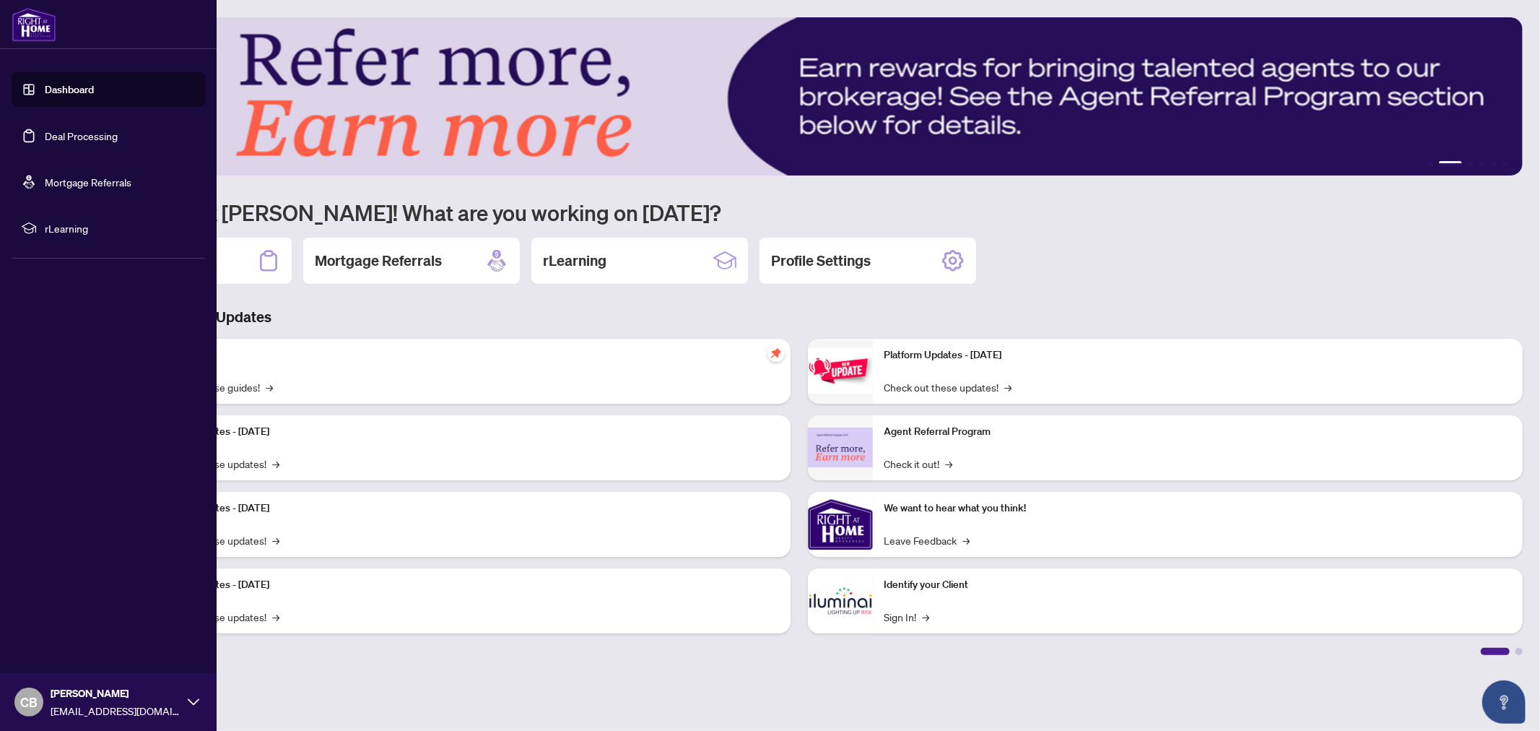  Describe the element at coordinates (1430, 164) in the screenshot. I see `button: 1` at that location.